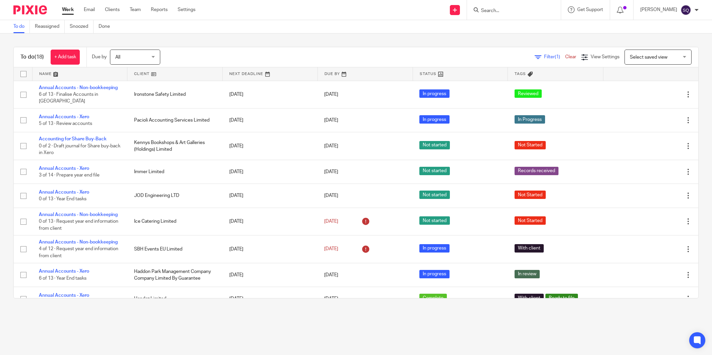  Describe the element at coordinates (175, 120) in the screenshot. I see `td: Pacioli Accounting Services Limited` at that location.